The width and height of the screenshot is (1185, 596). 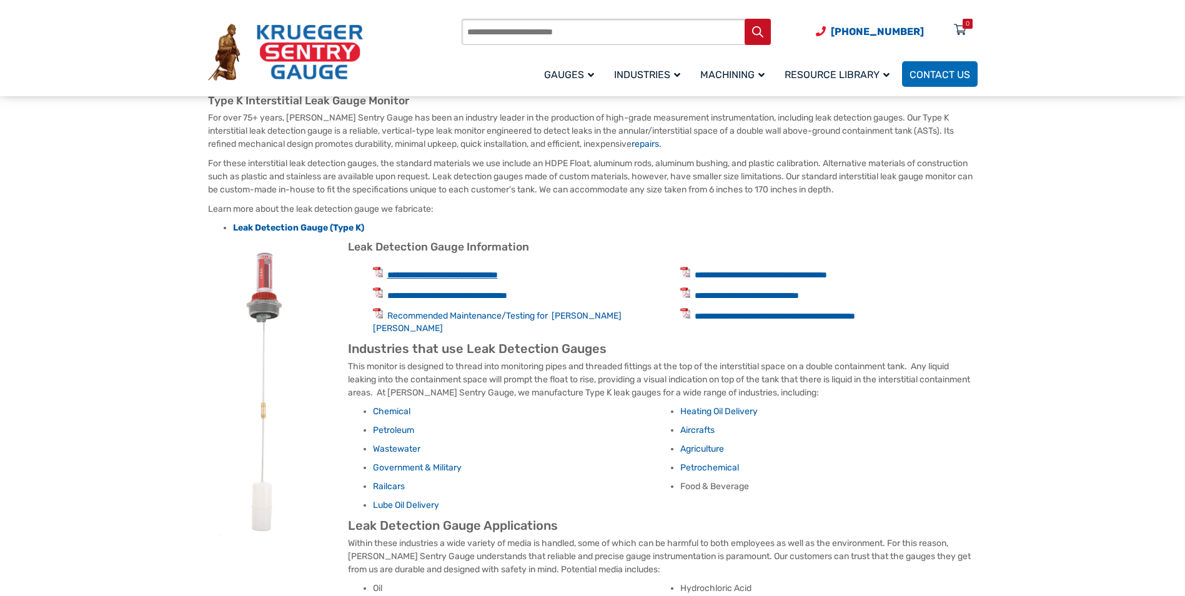 I want to click on a: Wastewater, so click(x=397, y=449).